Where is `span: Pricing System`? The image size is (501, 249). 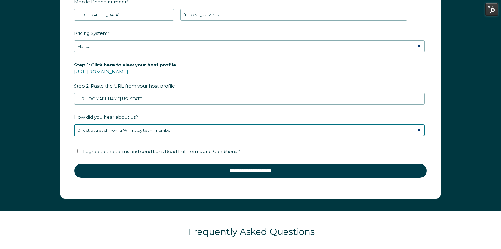
span: Pricing System is located at coordinates (91, 33).